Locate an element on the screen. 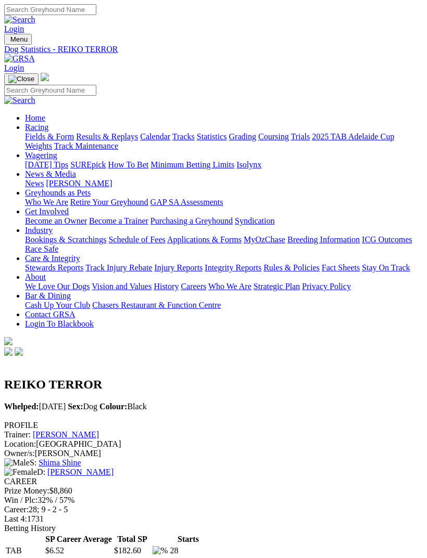 This screenshot has height=558, width=427. span: Menu is located at coordinates (19, 39).